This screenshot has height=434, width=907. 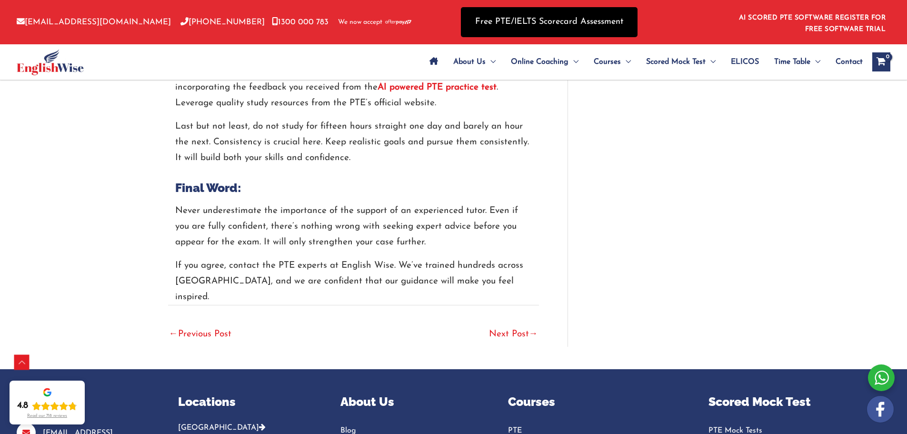 I want to click on span: ELICOS, so click(x=745, y=62).